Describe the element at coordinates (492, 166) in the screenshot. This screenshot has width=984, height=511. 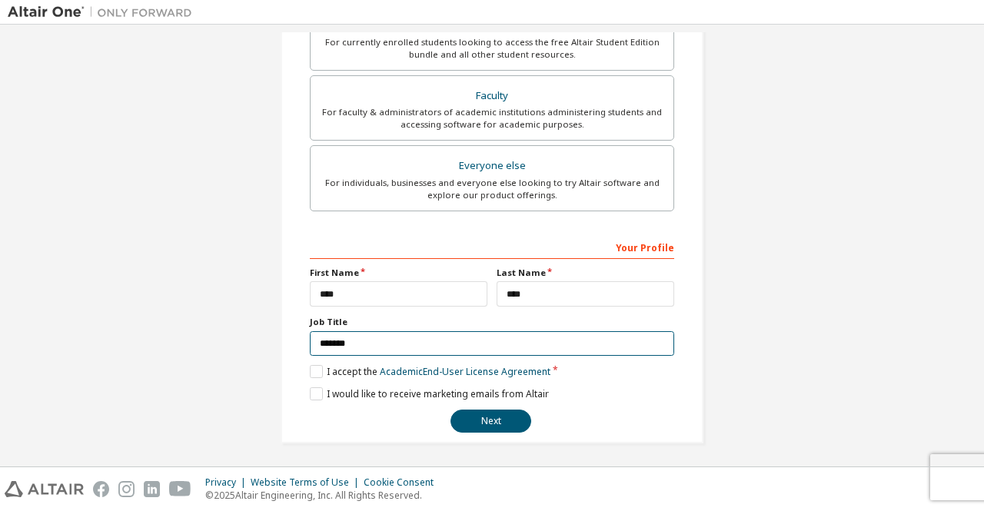
I see `div: Everyone else` at that location.